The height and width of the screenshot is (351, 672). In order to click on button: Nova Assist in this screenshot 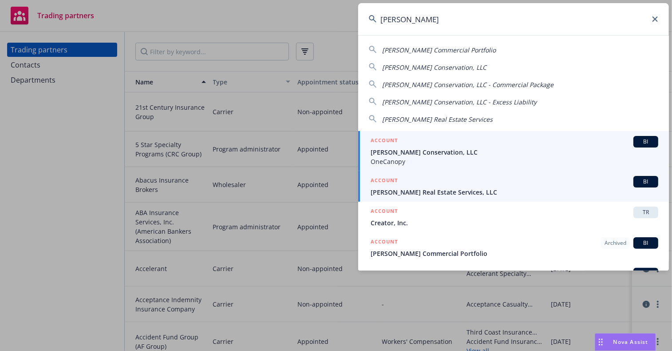, I will do `click(626, 342)`.